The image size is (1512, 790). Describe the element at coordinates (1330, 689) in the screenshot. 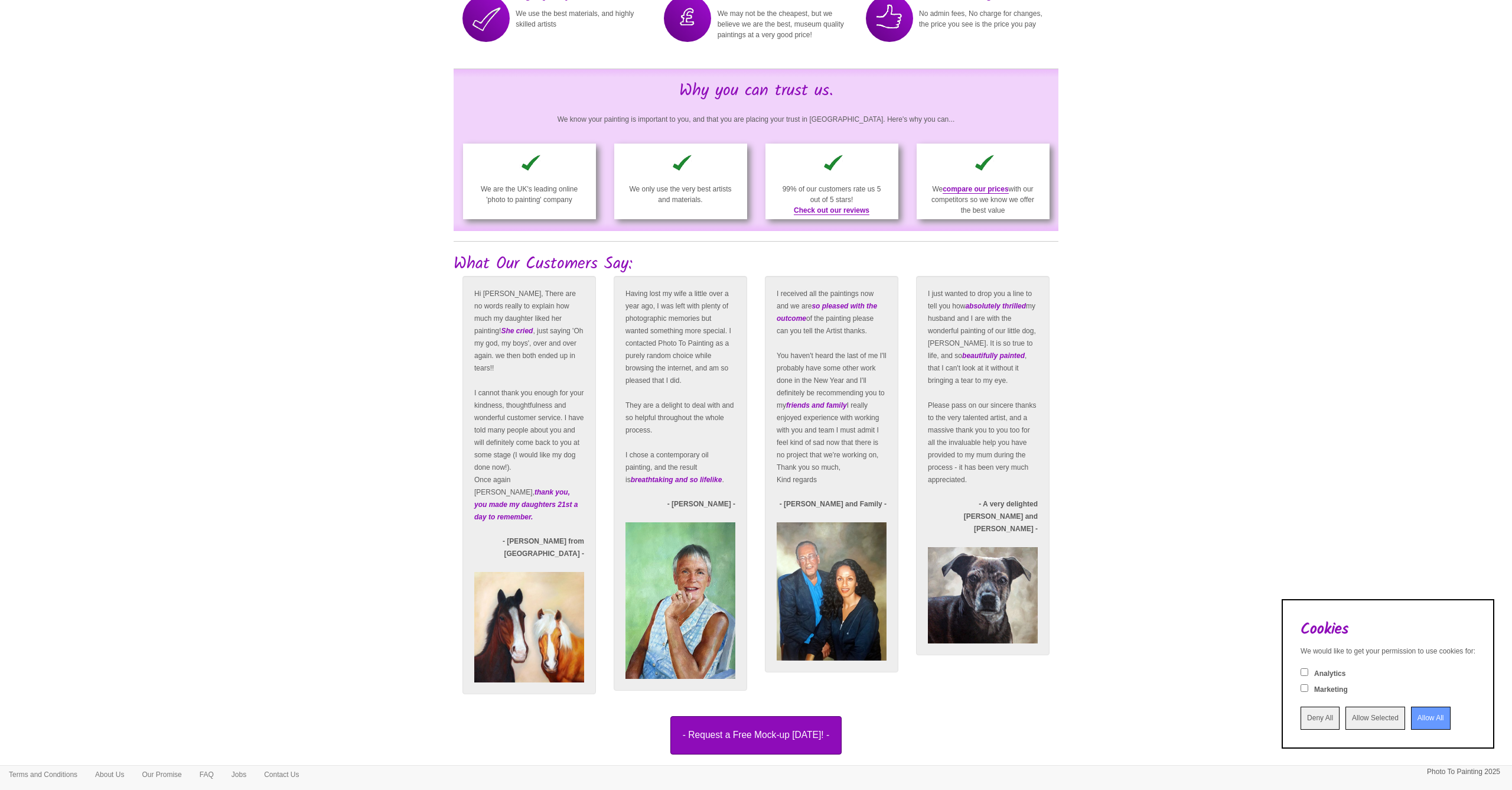

I see `label: Marketing` at that location.